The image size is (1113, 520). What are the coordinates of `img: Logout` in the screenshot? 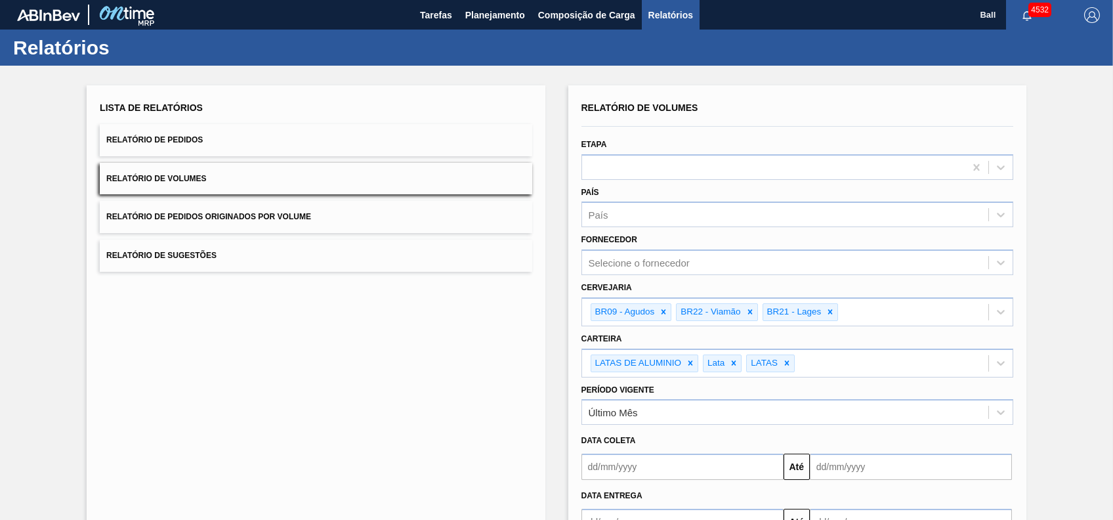 It's located at (1092, 15).